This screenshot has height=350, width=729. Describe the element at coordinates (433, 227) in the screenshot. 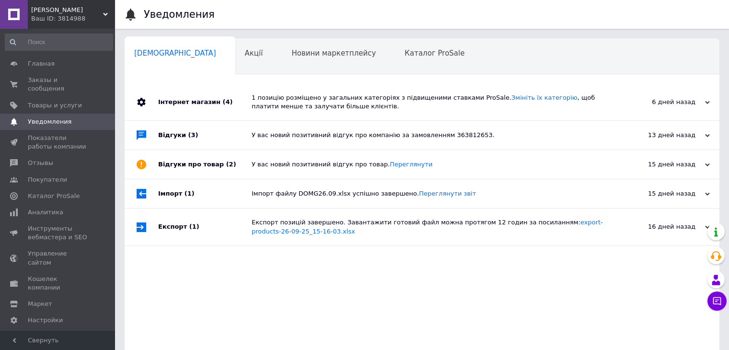

I see `div: Експорт позицій завершено. Завантажити готовий файл можна протягом 12 годин за посиланням:` at that location.